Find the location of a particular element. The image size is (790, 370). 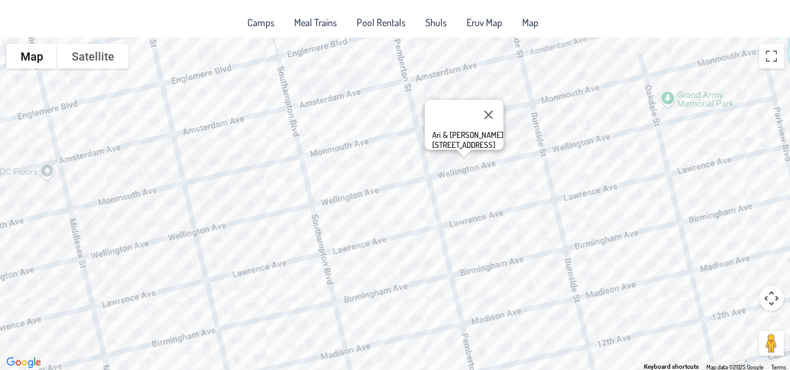

button: Toggle fullscreen view is located at coordinates (772, 56).